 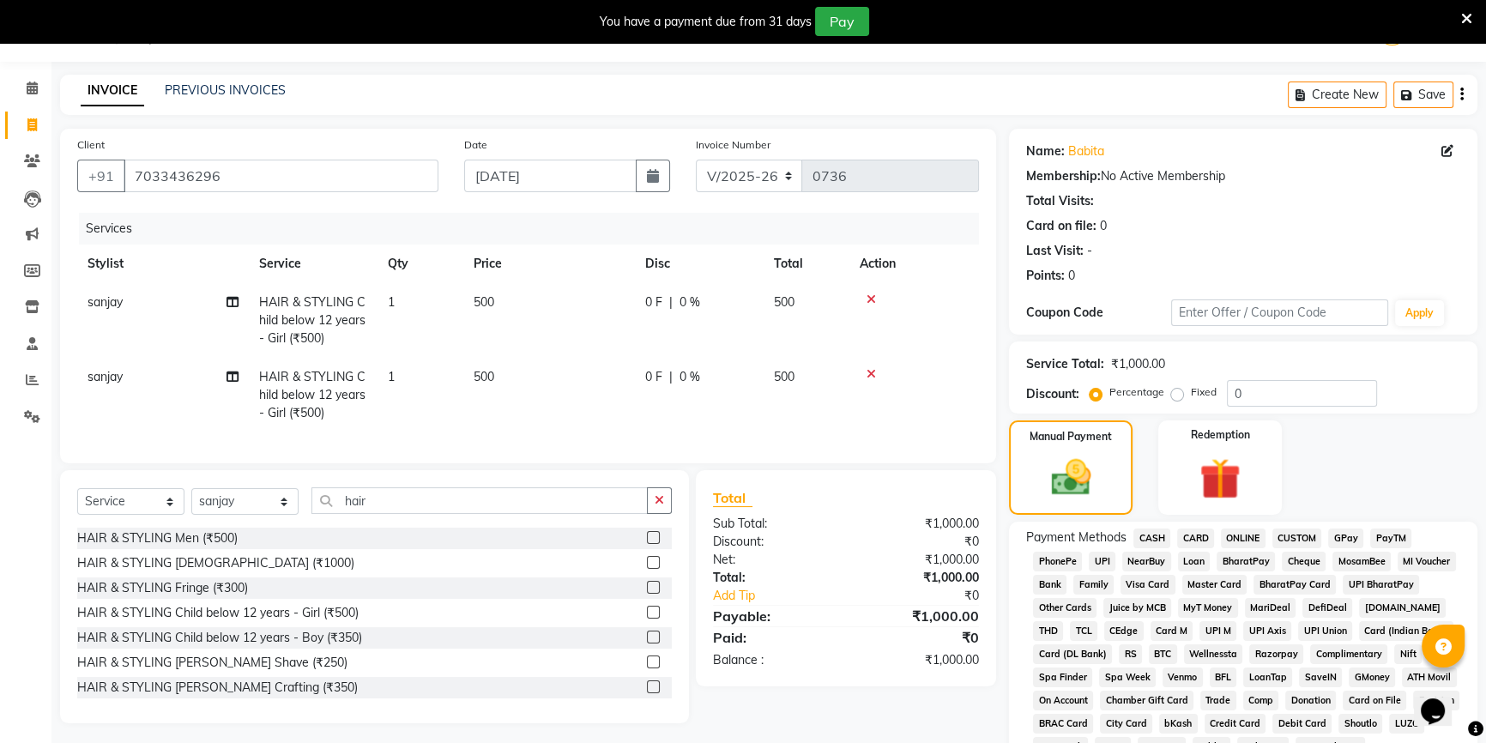 What do you see at coordinates (1372, 677) in the screenshot?
I see `span: GMoney` at bounding box center [1372, 677].